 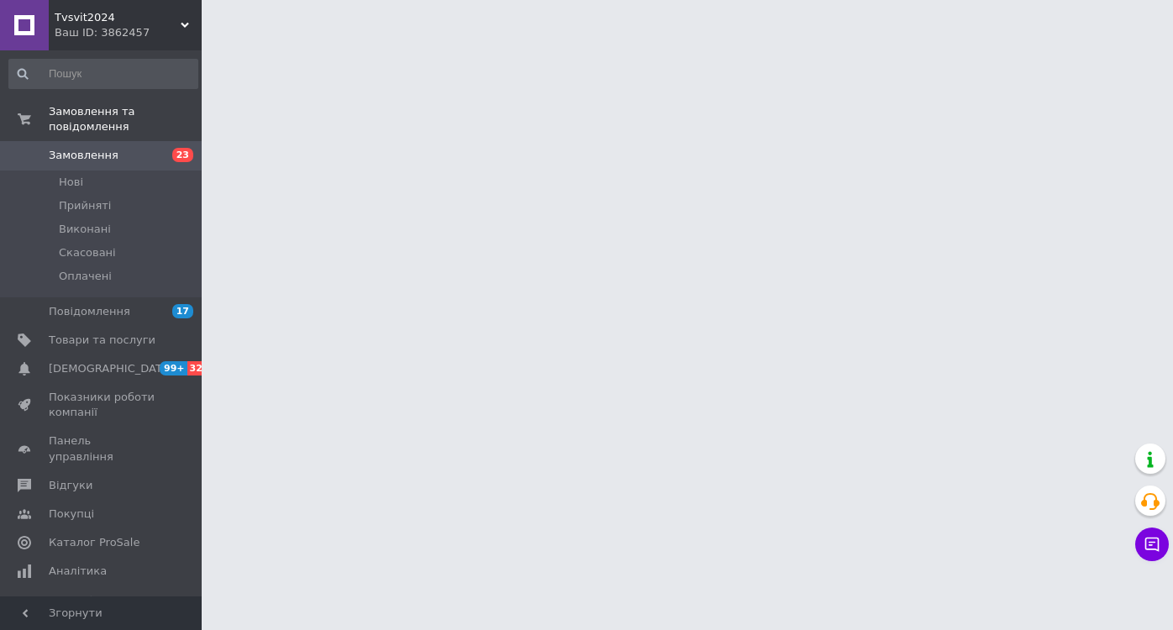 I want to click on span: Виконані, so click(x=85, y=229).